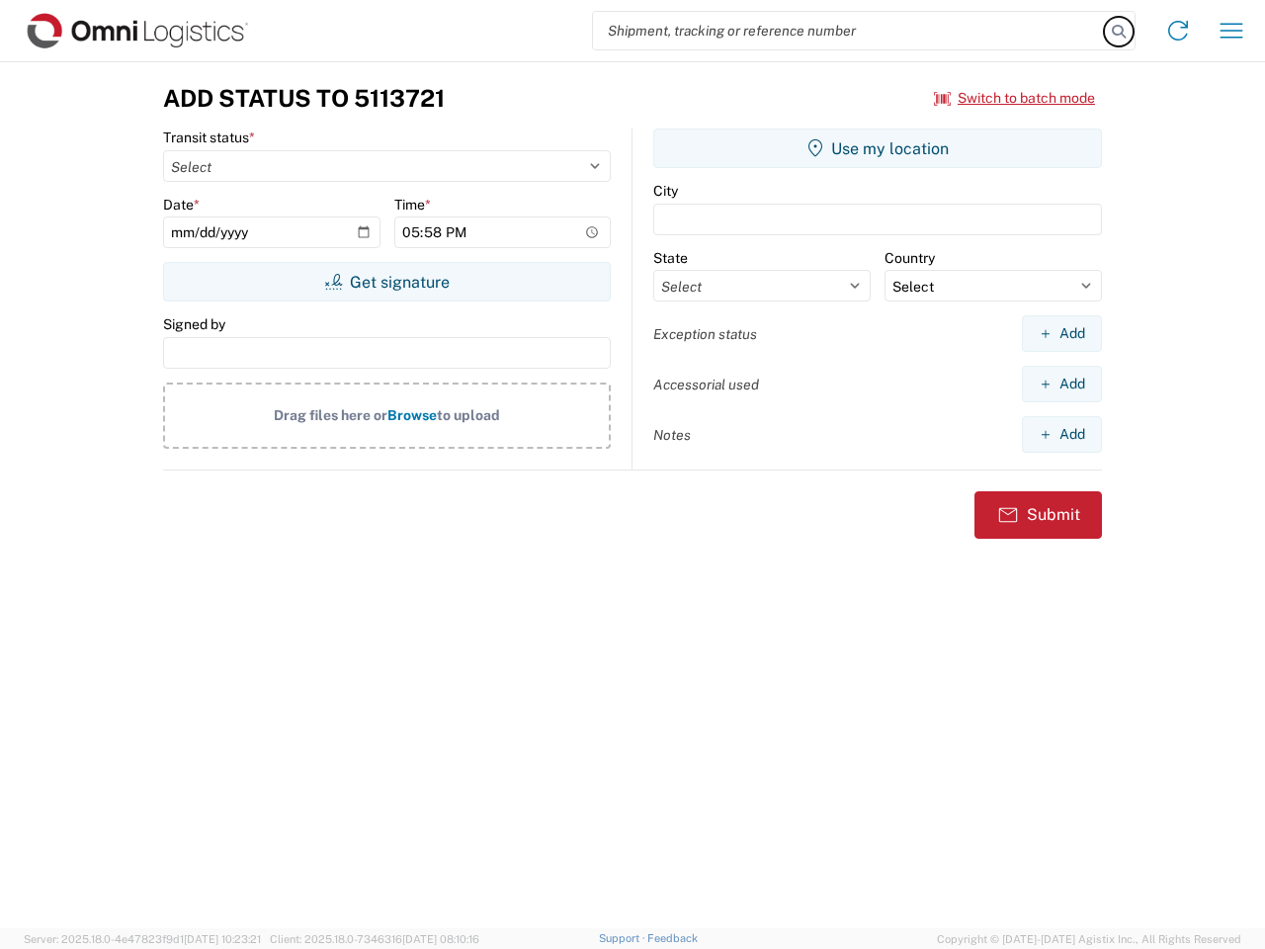 The width and height of the screenshot is (1265, 949). What do you see at coordinates (665, 191) in the screenshot?
I see `label: City` at bounding box center [665, 191].